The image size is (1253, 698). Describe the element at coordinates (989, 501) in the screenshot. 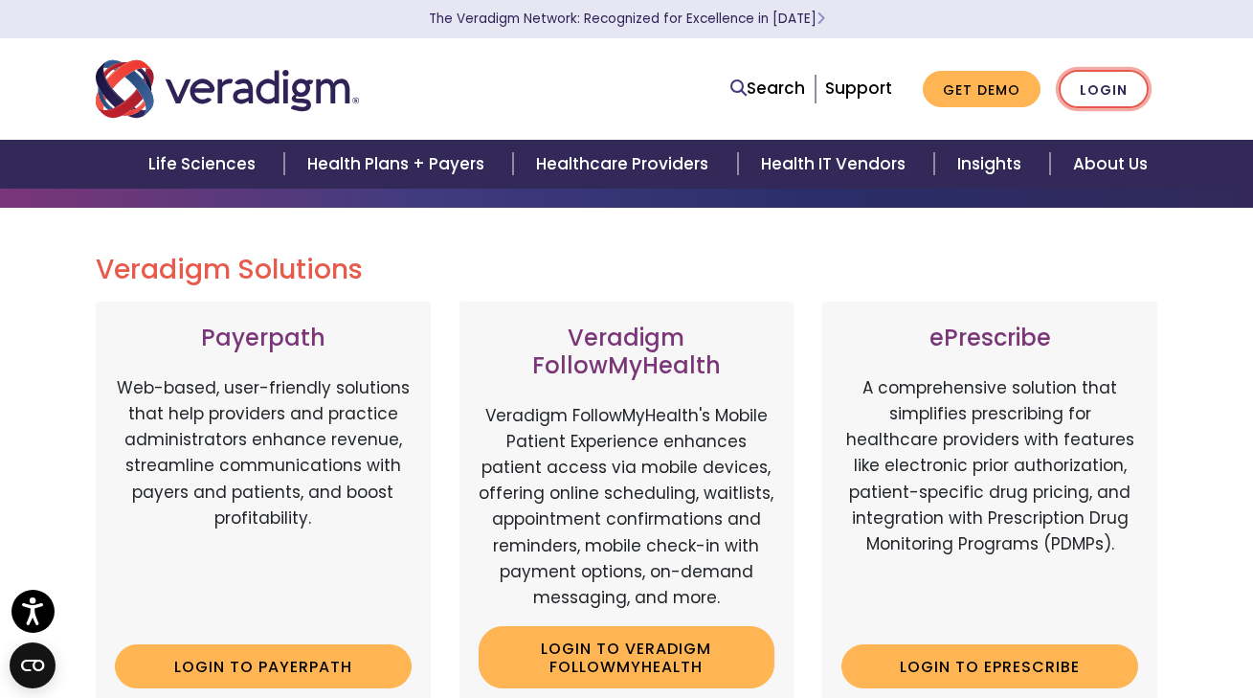

I see `p: A comprehensive solution that simplifies prescribing for healthcare providers with features like ...` at that location.